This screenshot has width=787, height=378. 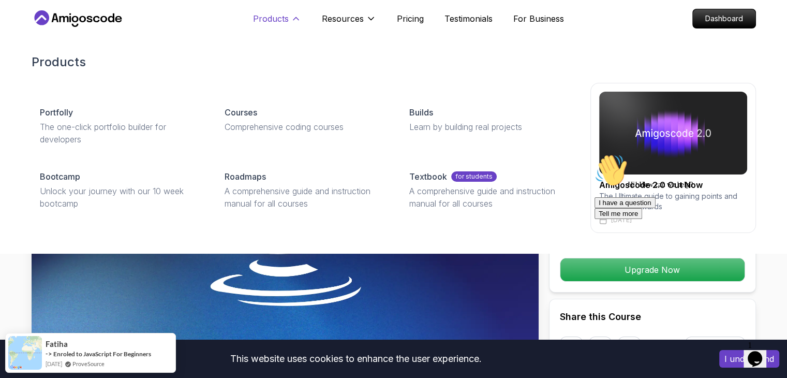 What do you see at coordinates (28, 64) in the screenshot?
I see `button: Tell me more` at bounding box center [28, 64].